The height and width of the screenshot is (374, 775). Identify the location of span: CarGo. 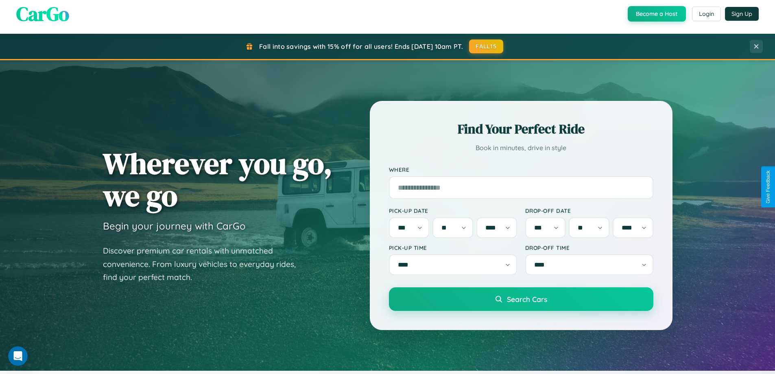
(43, 14).